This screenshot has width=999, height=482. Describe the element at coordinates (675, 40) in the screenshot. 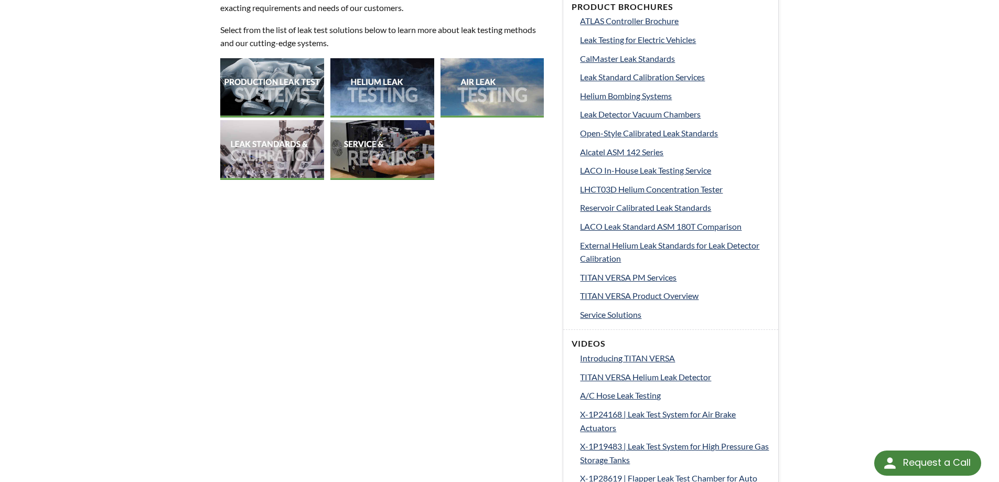

I see `a: Leak Testing for Electric Vehicles` at that location.